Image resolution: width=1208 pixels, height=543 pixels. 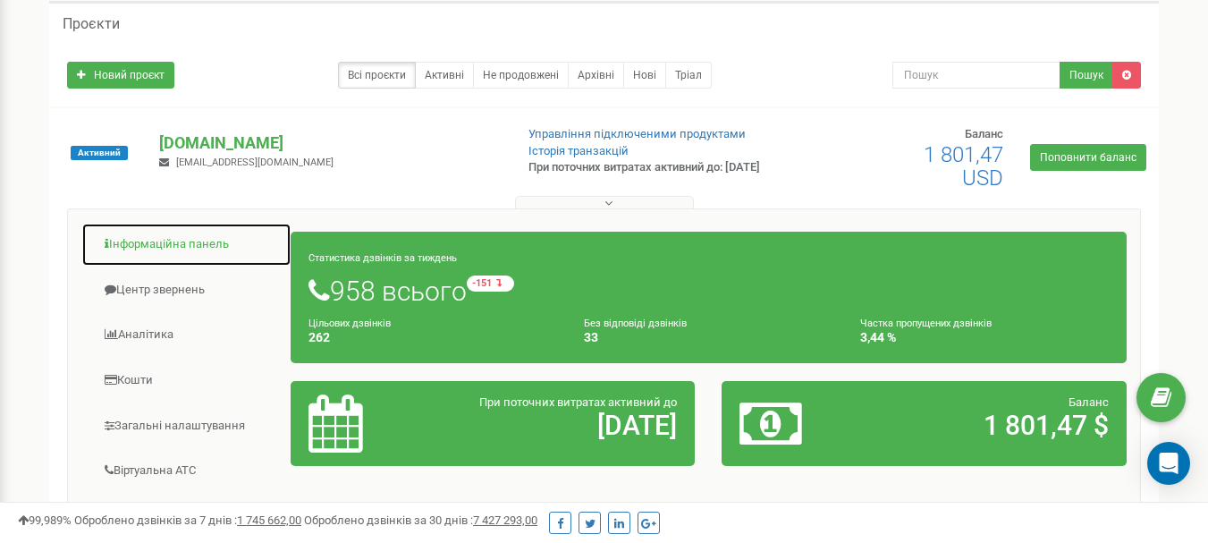 I want to click on h4: 33, so click(x=708, y=337).